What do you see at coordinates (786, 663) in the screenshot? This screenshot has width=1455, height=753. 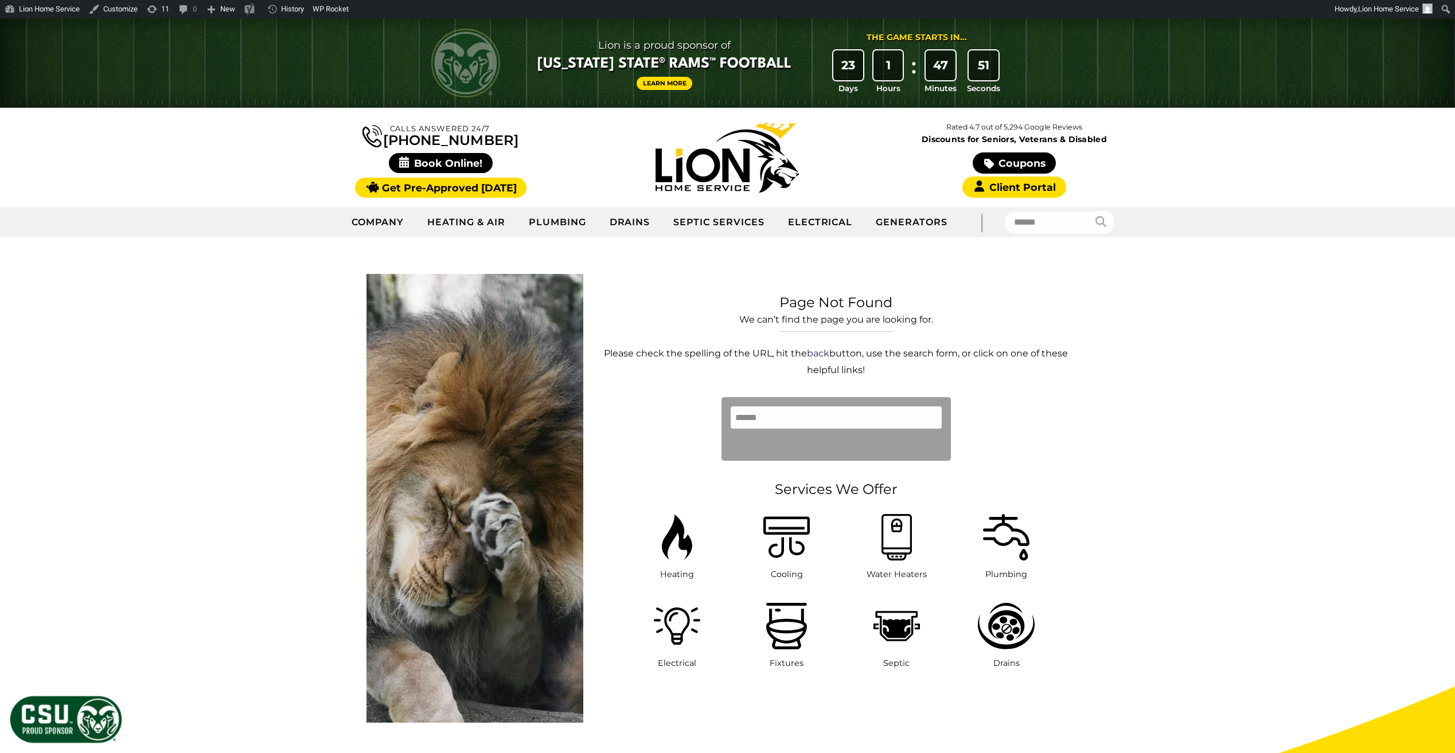 I see `span: Fixtures` at bounding box center [786, 663].